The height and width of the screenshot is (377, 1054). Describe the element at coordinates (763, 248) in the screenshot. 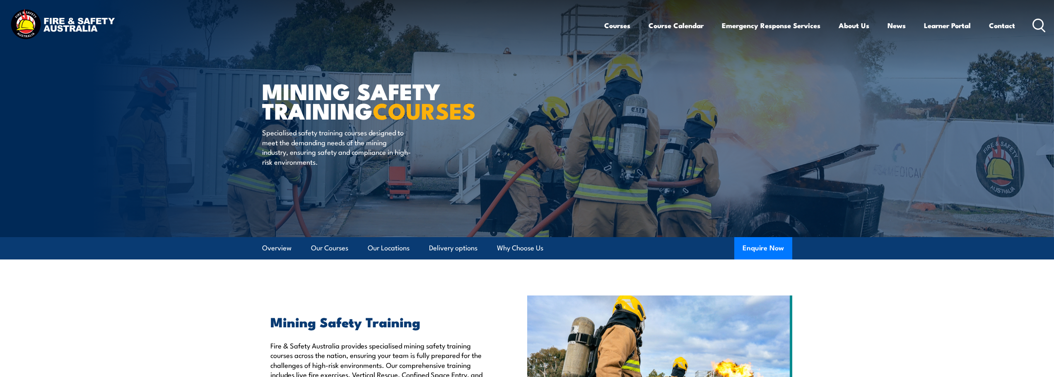

I see `button: Enquire Now` at that location.